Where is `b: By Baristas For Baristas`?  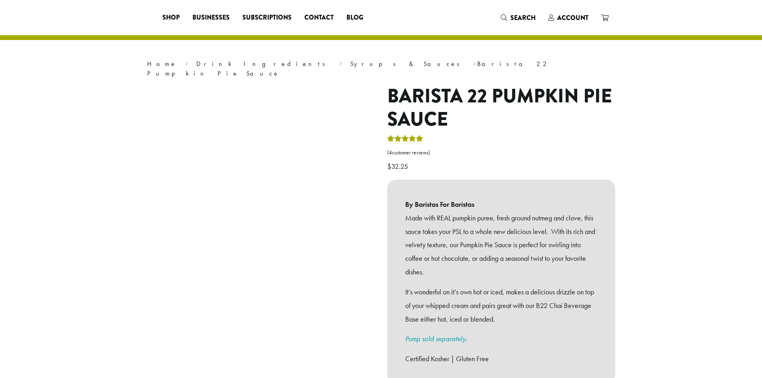 b: By Baristas For Baristas is located at coordinates (502, 205).